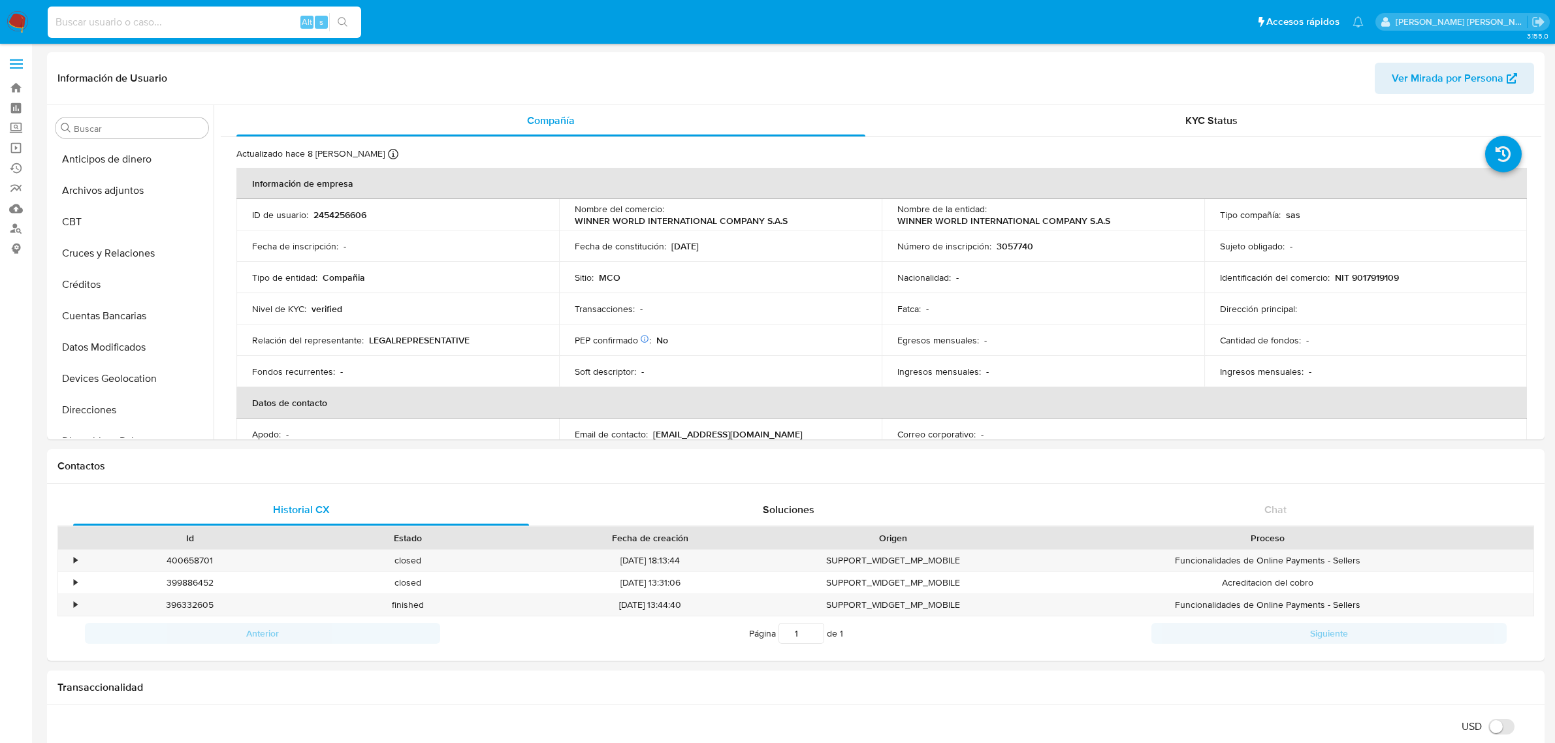  Describe the element at coordinates (612, 340) in the screenshot. I see `p: PEP confirmado :` at that location.